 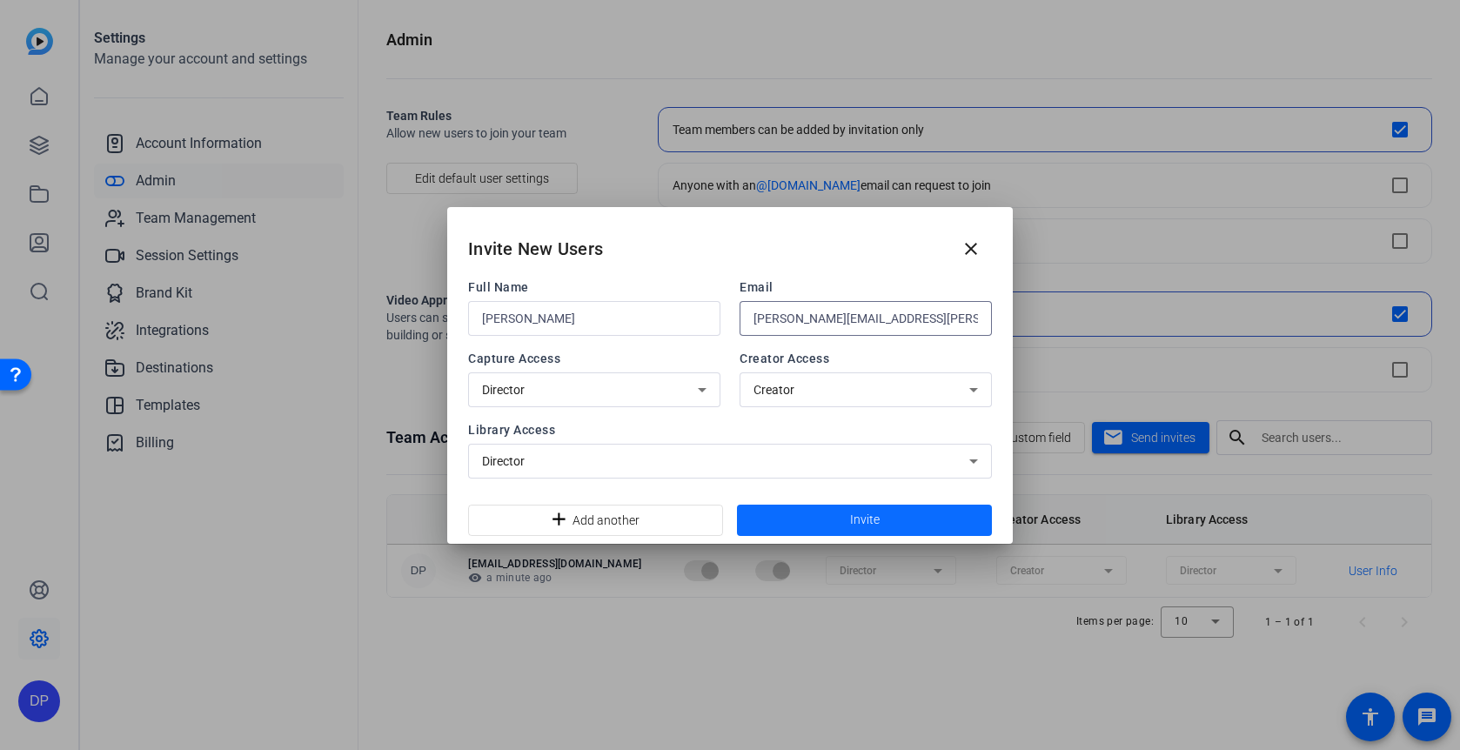 What do you see at coordinates (535, 249) in the screenshot?
I see `h2: Invite New Users` at bounding box center [535, 249].